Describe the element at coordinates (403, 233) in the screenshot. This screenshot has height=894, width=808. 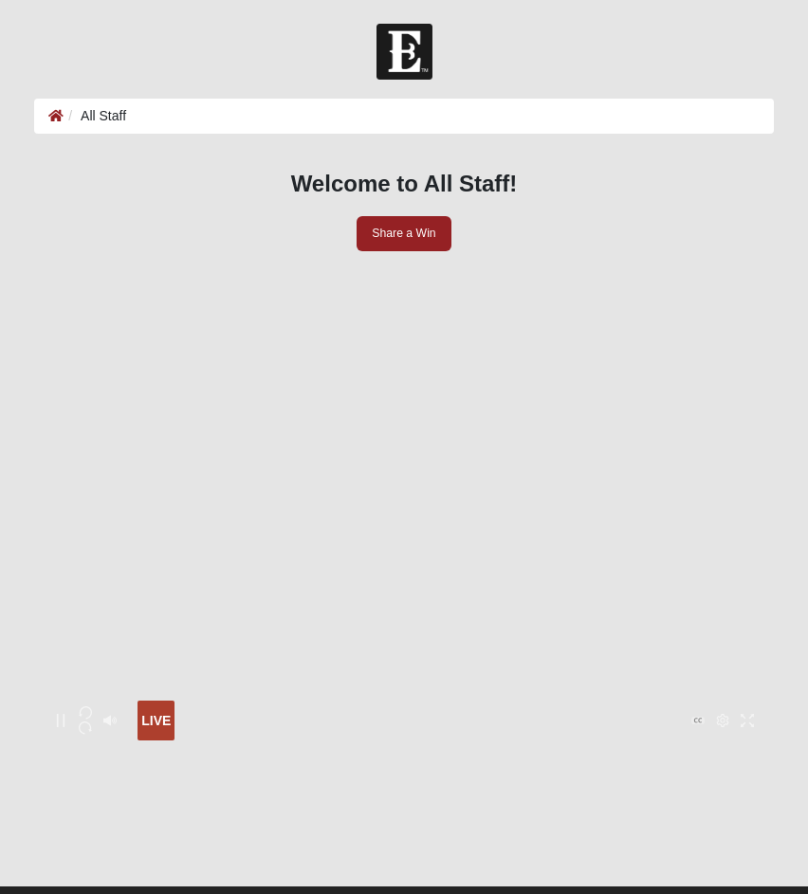
I see `a: Share a Win` at that location.